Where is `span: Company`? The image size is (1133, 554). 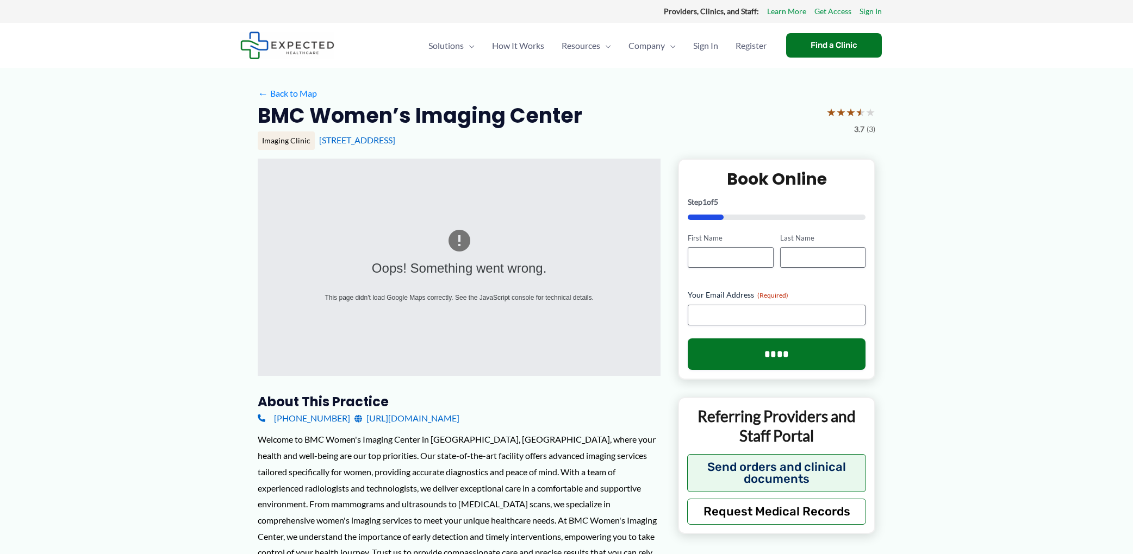
span: Company is located at coordinates (646, 46).